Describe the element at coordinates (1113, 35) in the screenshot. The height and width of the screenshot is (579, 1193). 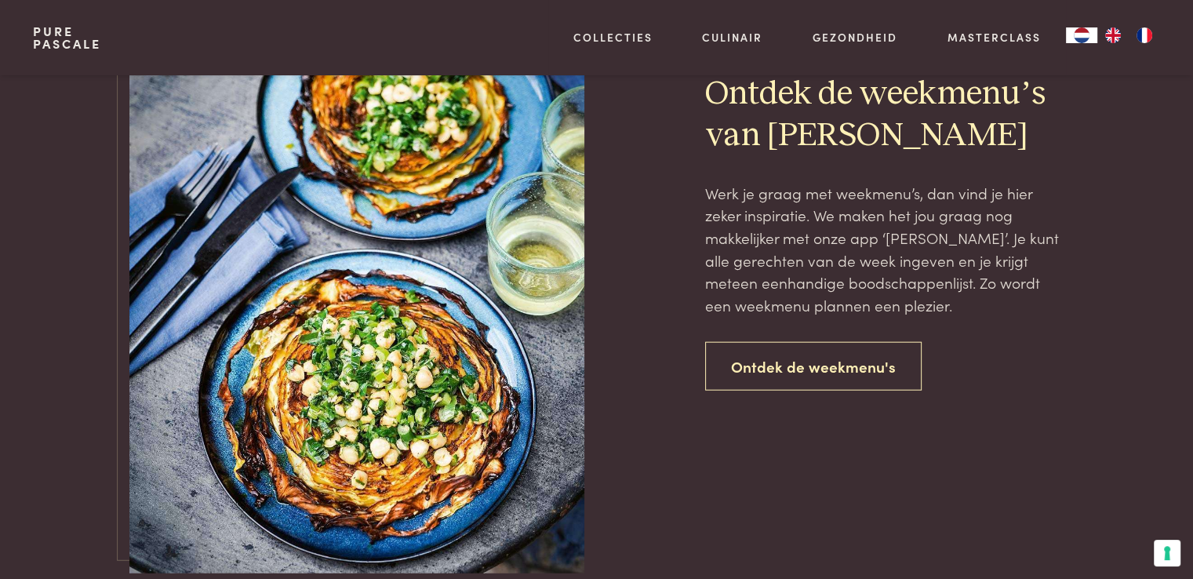
I see `a: EN` at that location.